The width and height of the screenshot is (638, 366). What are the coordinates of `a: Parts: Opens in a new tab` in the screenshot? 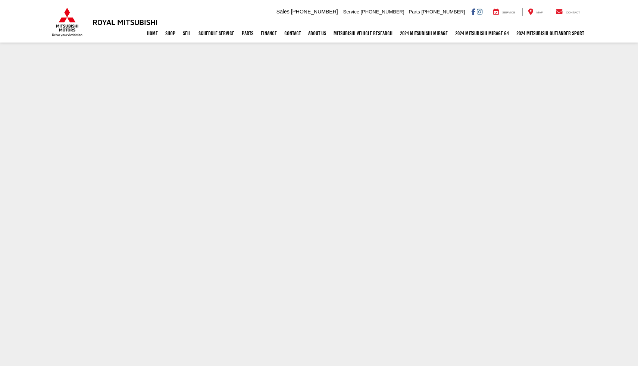 It's located at (247, 33).